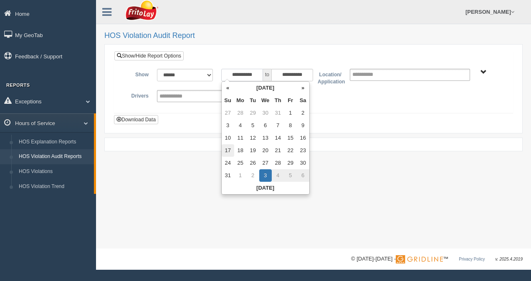  What do you see at coordinates (136, 95) in the screenshot?
I see `label: Drivers` at bounding box center [136, 95].